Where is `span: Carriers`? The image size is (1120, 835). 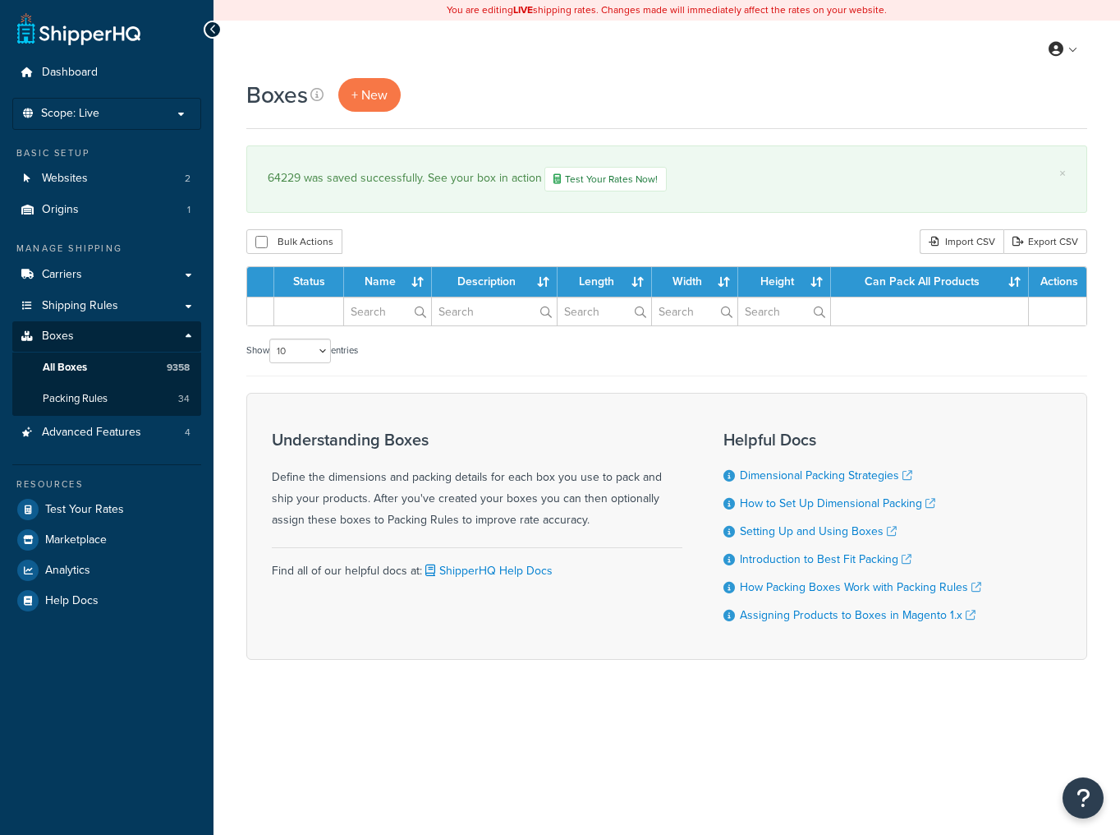 span: Carriers is located at coordinates (62, 274).